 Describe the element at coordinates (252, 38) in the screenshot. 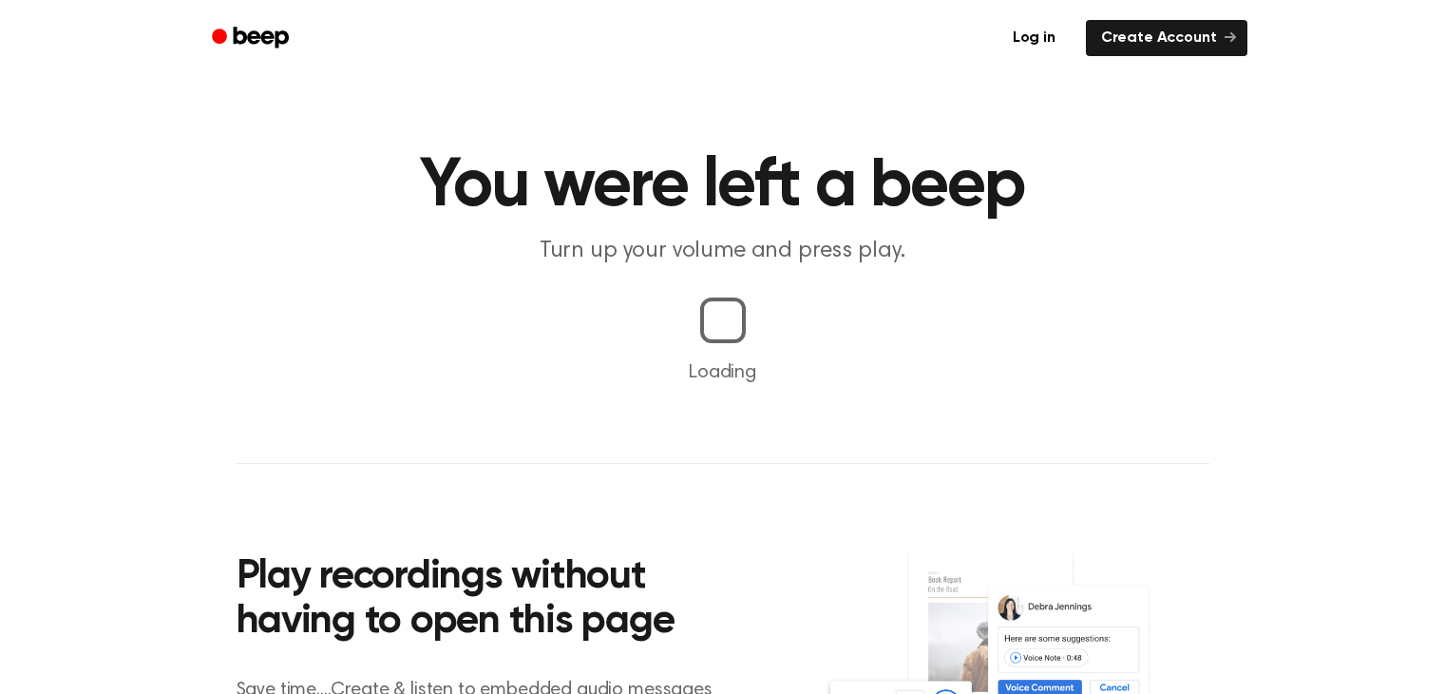

I see `a: Beep` at that location.